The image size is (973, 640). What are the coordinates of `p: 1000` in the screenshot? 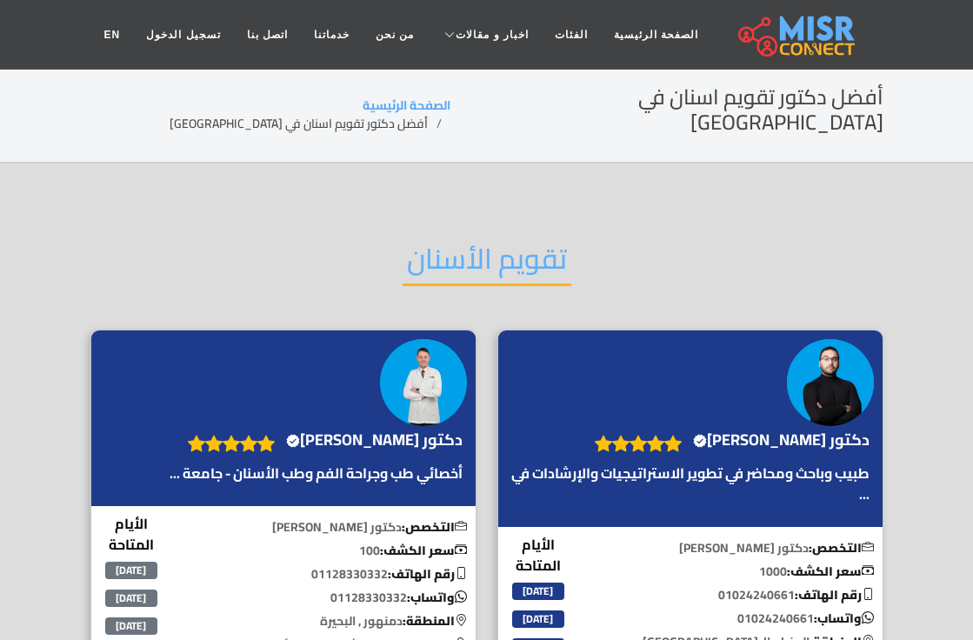 It's located at (741, 571).